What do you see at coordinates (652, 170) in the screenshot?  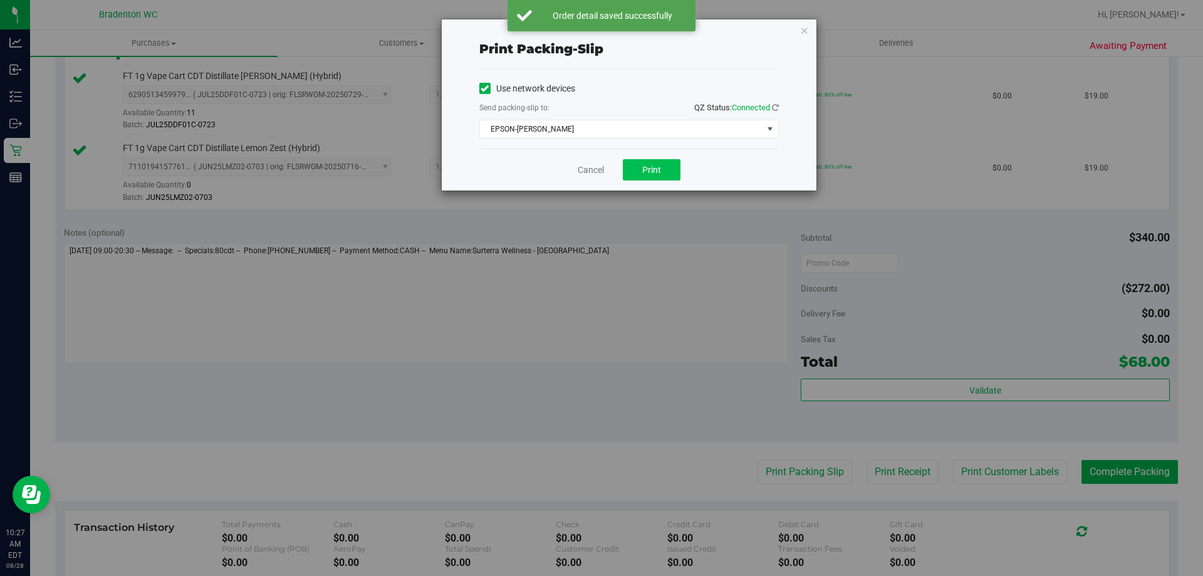 I see `span: Print` at bounding box center [652, 170].